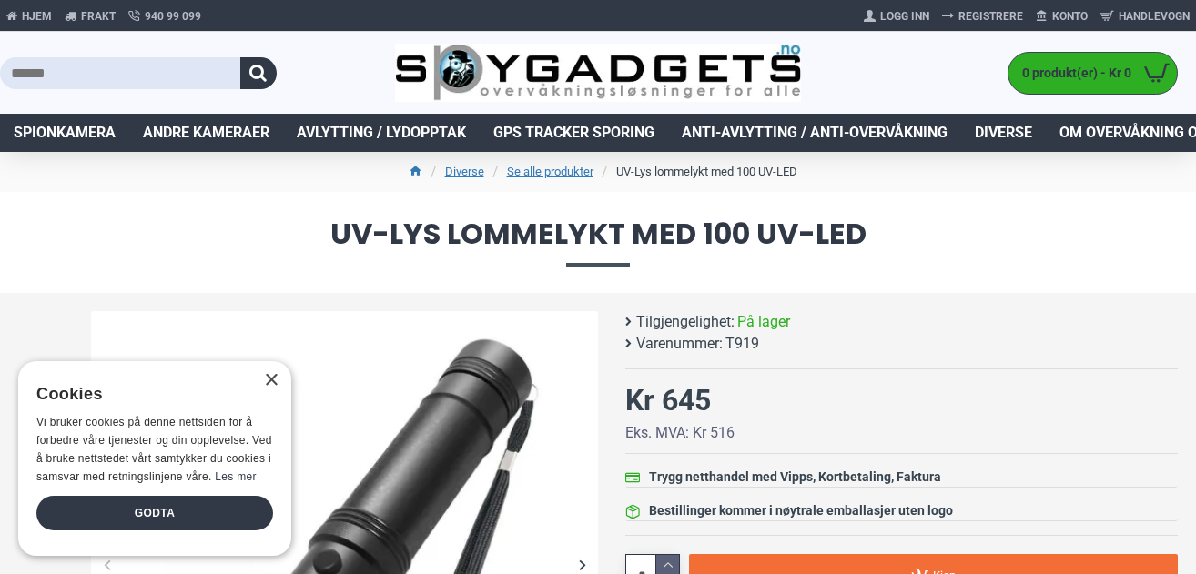 This screenshot has width=1196, height=574. What do you see at coordinates (896, 16) in the screenshot?
I see `a: Logg Inn` at bounding box center [896, 16].